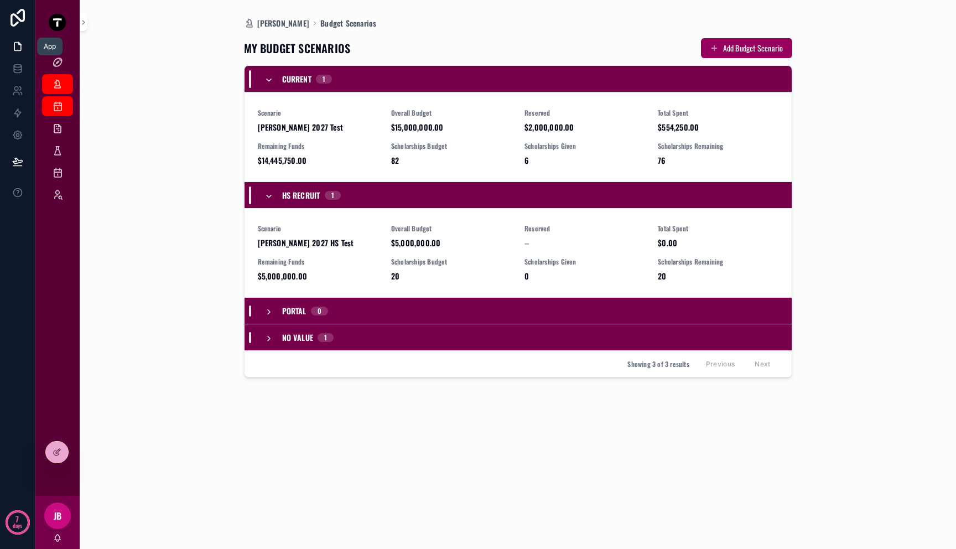  What do you see at coordinates (657, 364) in the screenshot?
I see `span: Showing 3 of 3 results` at bounding box center [657, 364].